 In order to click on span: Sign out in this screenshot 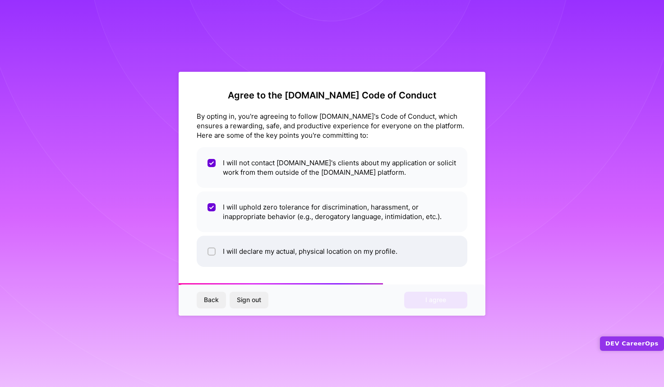, I will do `click(249, 300)`.